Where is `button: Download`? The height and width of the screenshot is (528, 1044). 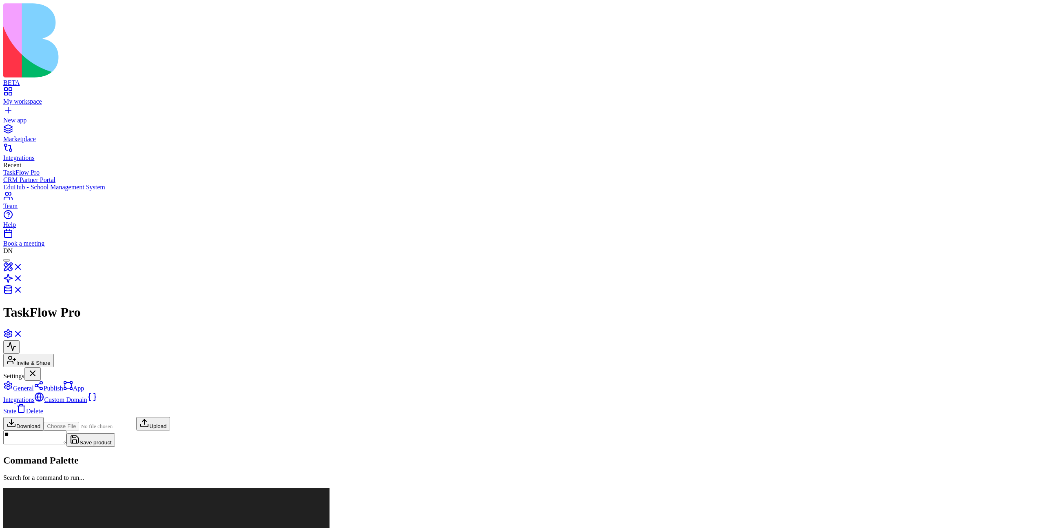
button: Download is located at coordinates (23, 423).